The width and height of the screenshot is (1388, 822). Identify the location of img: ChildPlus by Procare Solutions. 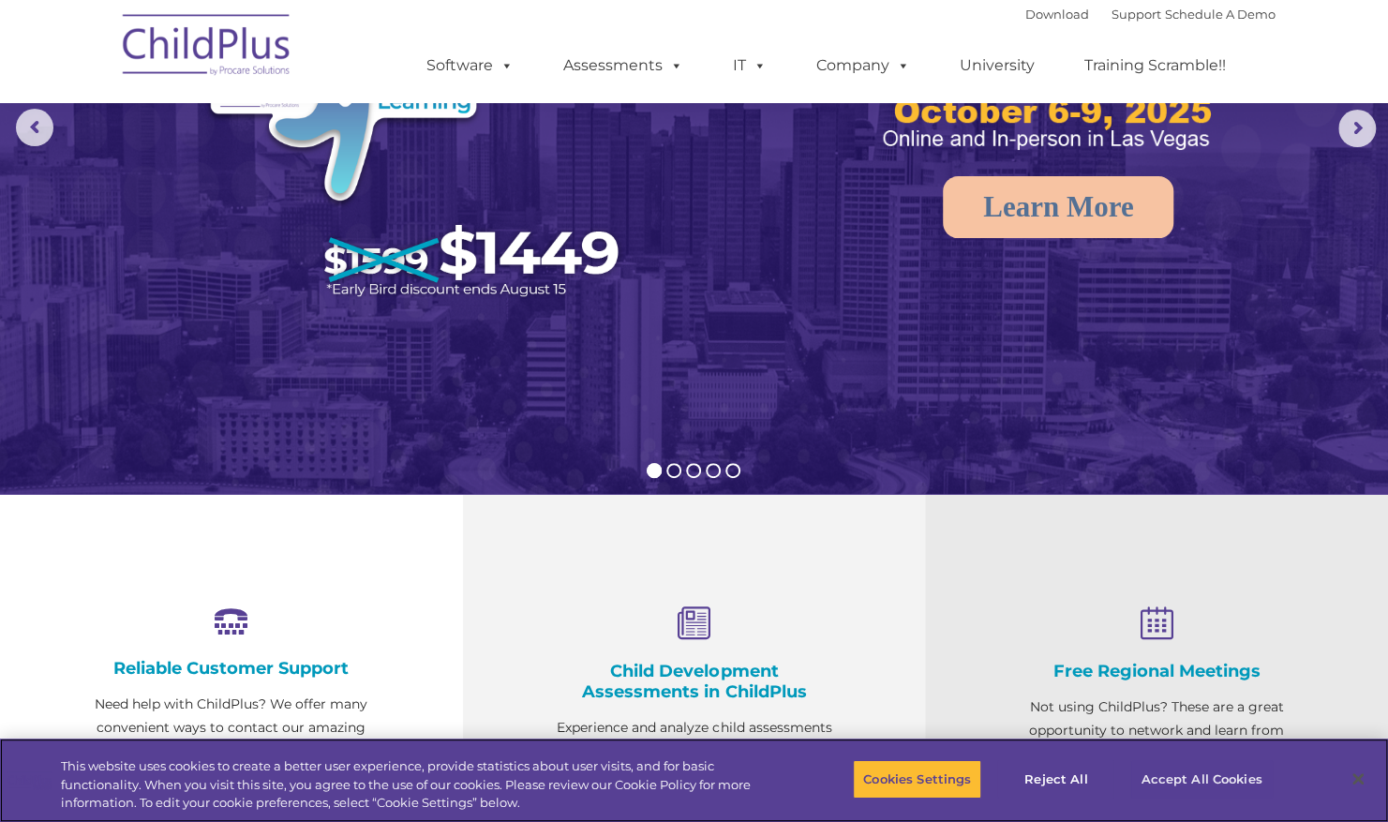
(207, 48).